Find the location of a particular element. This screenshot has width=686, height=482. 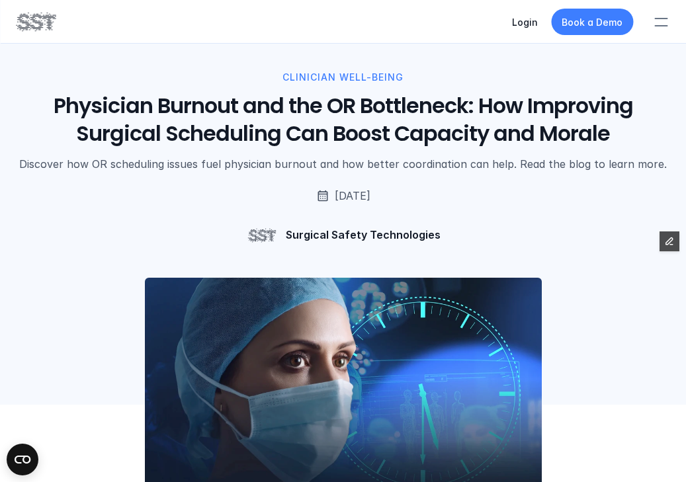

a: Login is located at coordinates (525, 22).